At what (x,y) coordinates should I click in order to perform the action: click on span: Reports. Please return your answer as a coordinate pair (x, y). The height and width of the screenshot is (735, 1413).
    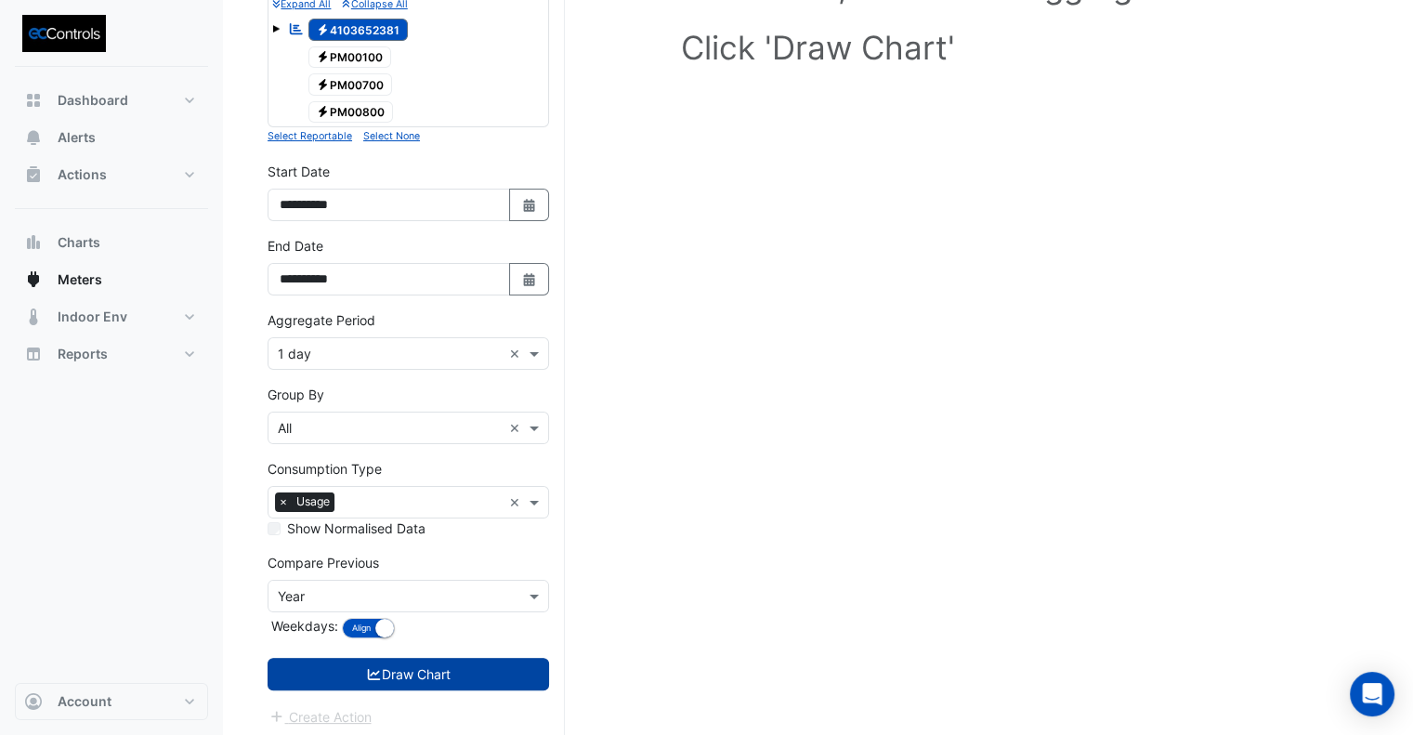
    Looking at the image, I should click on (83, 354).